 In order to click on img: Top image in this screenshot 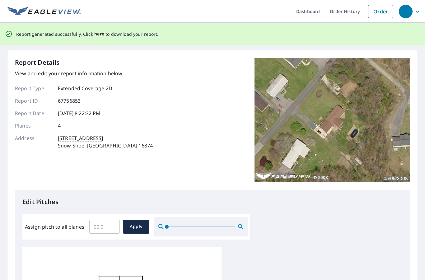, I will do `click(332, 120)`.